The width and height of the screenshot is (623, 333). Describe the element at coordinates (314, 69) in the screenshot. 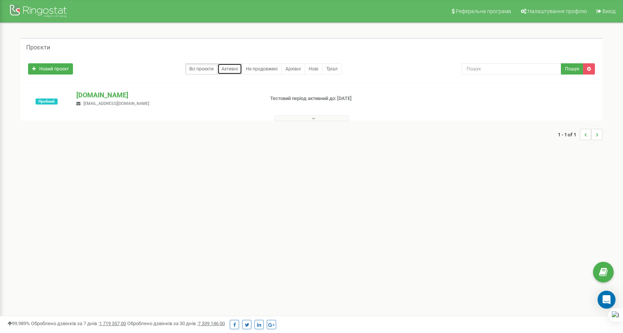

I see `a: Нові` at that location.